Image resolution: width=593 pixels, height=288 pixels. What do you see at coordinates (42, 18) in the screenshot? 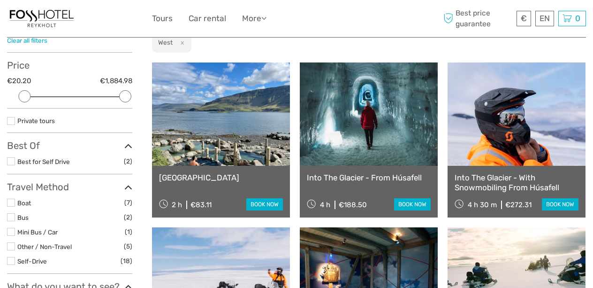
I see `img: 1325-d350bf88-f202-48e6-ba09-5fbd552f958d_logo_small.jpg` at bounding box center [42, 18].